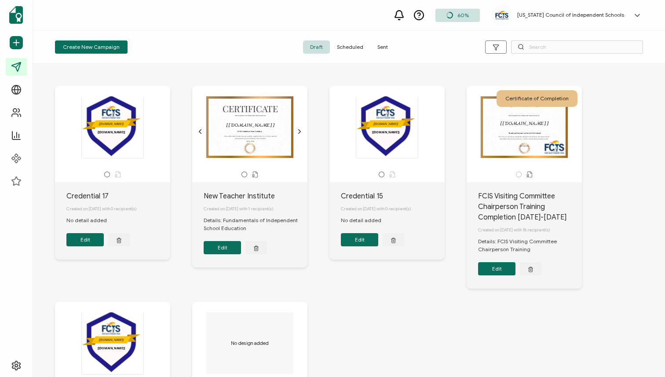  I want to click on span: 60%, so click(463, 15).